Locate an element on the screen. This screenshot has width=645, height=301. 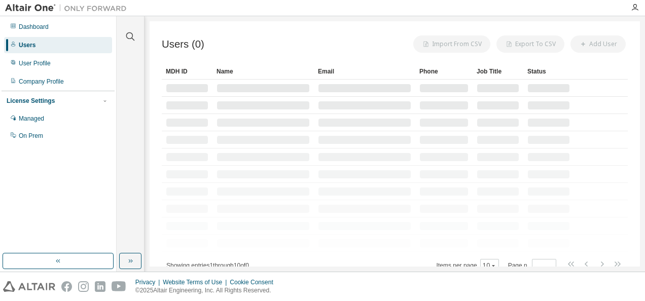
div: Job Title is located at coordinates (498, 71).